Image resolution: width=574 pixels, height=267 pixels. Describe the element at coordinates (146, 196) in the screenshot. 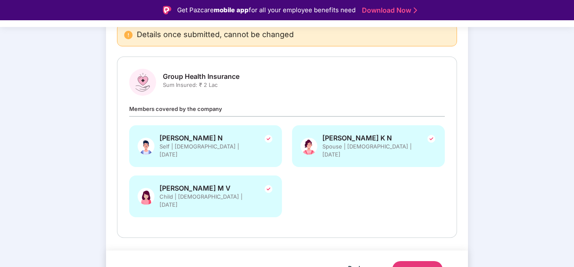

I see `img: svg+xml;base64,PHN2ZyBpZD0iU3BvdXNlX0ZlbWFsZSIgeG1sbnM9Imh0dHA6Ly93d3cudzMub3JnLzIwMDAvc3ZnIiB4bW...` at that location.